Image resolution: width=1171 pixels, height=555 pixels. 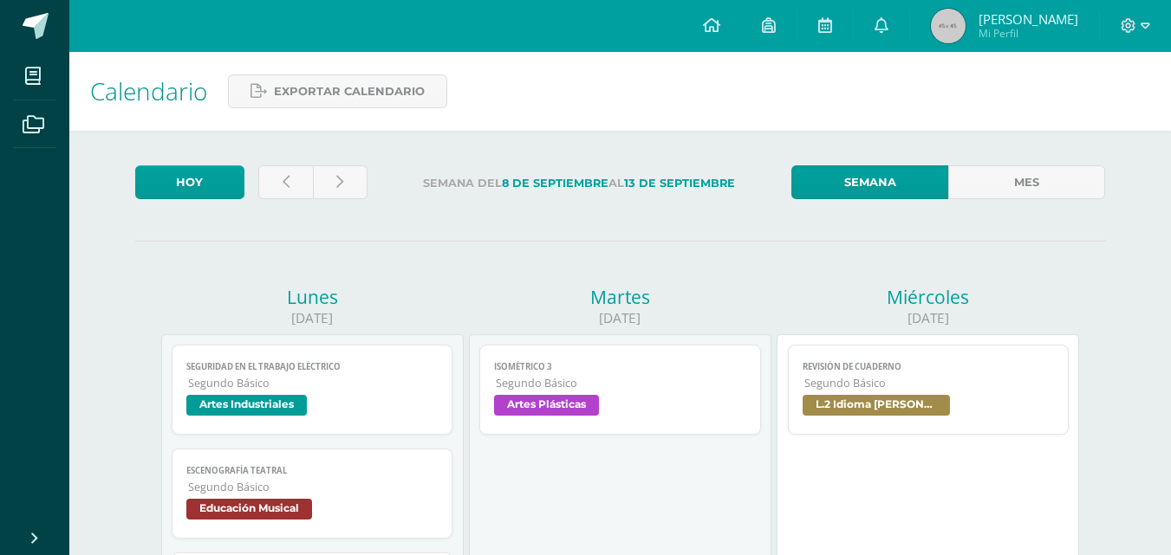 What do you see at coordinates (555, 183) in the screenshot?
I see `strong: 8 de Septiembre` at bounding box center [555, 183].